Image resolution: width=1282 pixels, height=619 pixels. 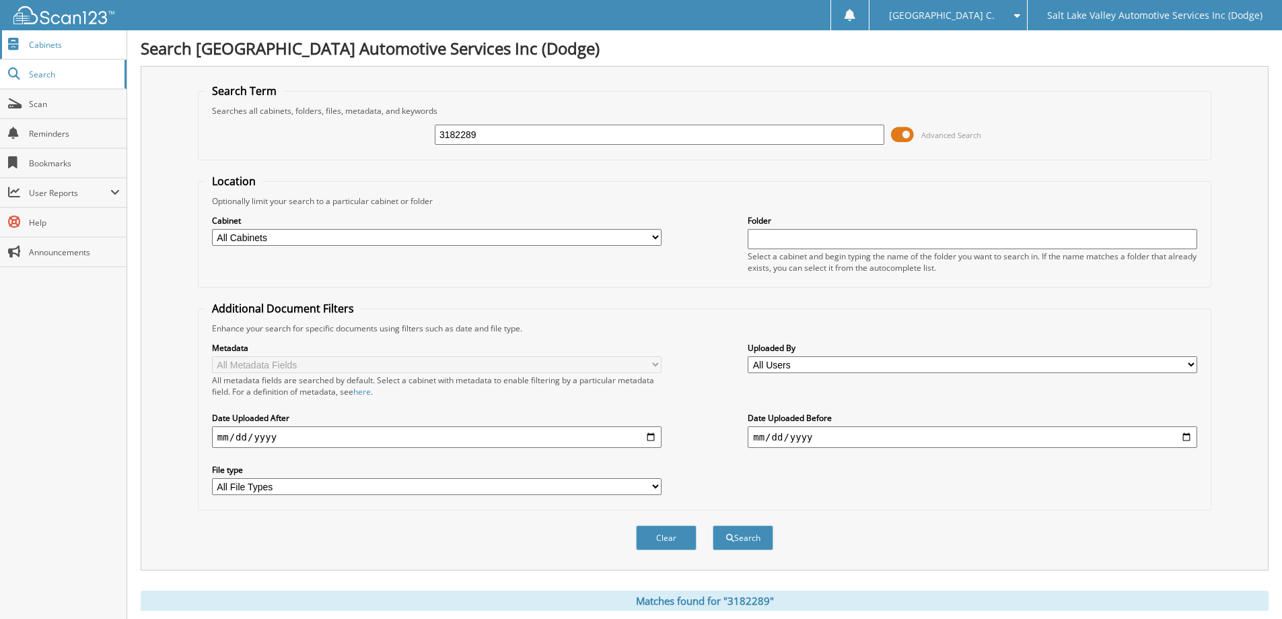 I want to click on span: Help, so click(x=74, y=222).